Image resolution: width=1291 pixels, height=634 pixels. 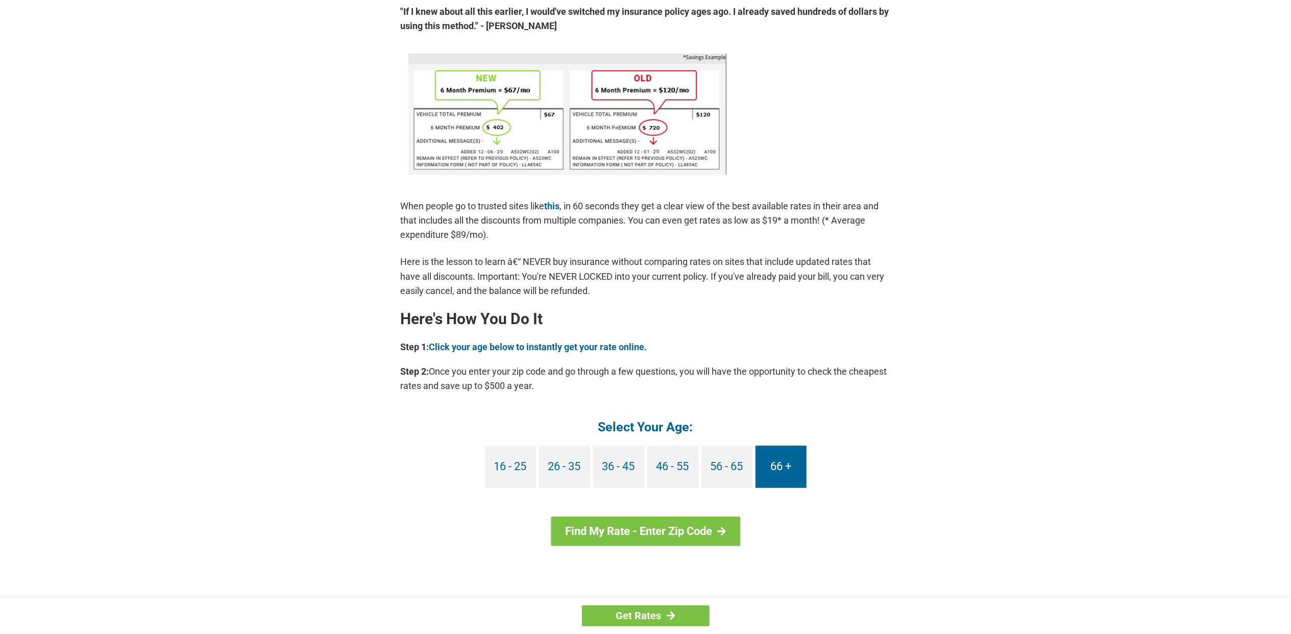 I want to click on p: Once you enter your zip code and go through a few questions, you will have the opportunity to che..., so click(x=646, y=379).